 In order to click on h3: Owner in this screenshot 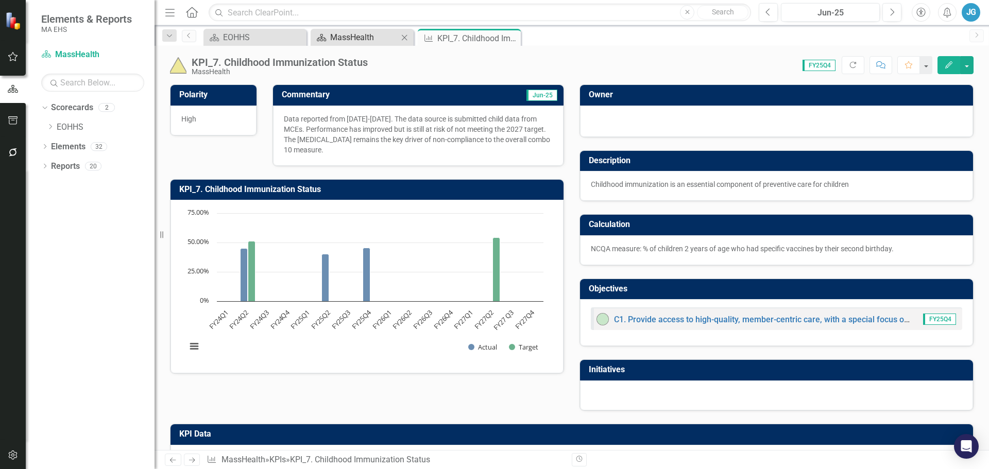, I will do `click(778, 95)`.